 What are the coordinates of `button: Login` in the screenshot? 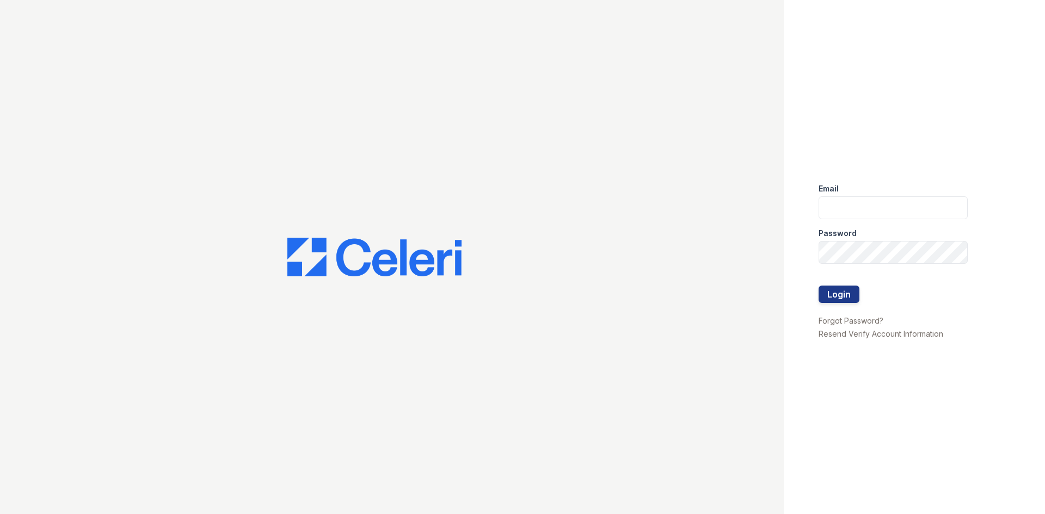 It's located at (838, 294).